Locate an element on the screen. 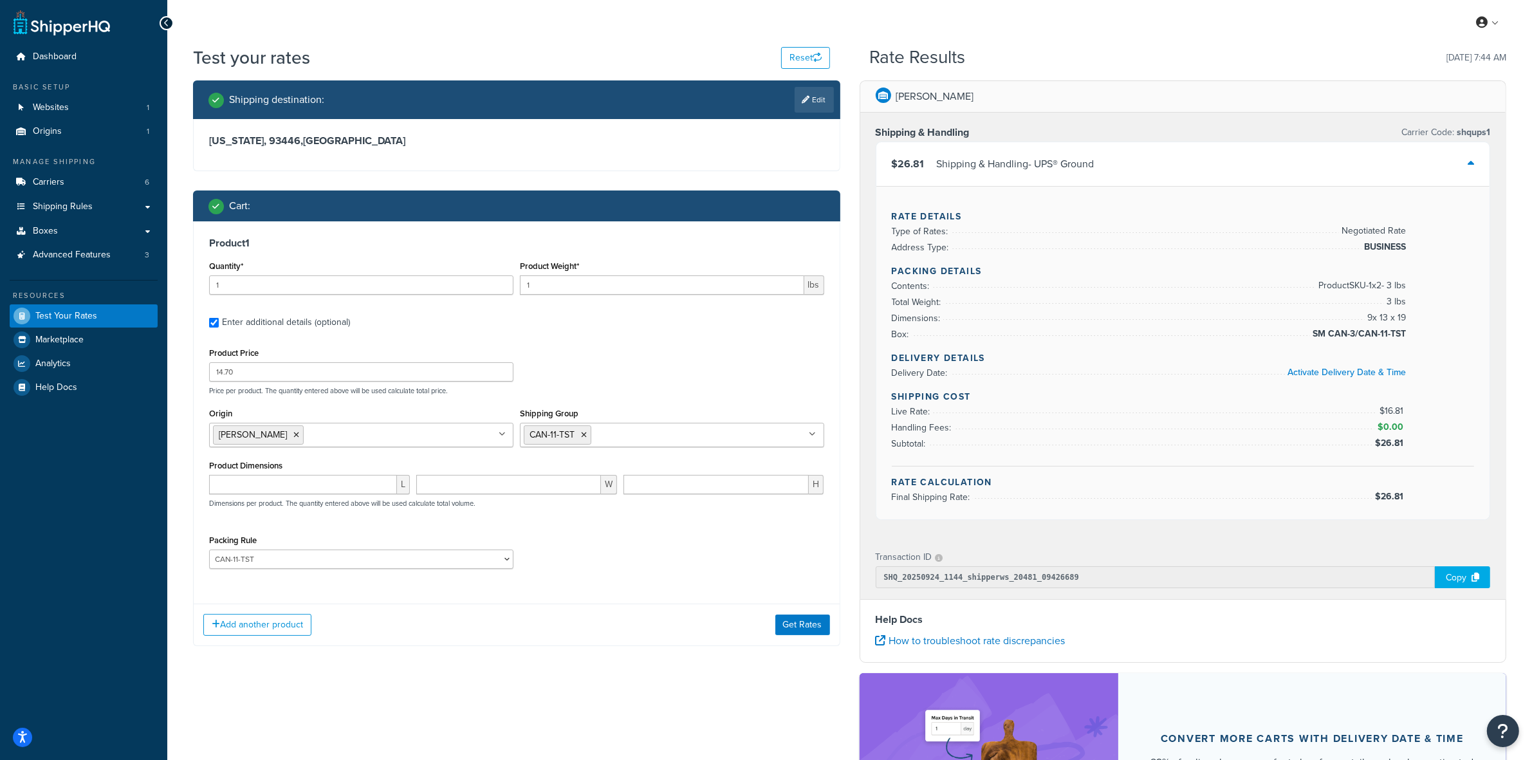 The width and height of the screenshot is (1532, 760). span: Help Docs is located at coordinates (56, 387).